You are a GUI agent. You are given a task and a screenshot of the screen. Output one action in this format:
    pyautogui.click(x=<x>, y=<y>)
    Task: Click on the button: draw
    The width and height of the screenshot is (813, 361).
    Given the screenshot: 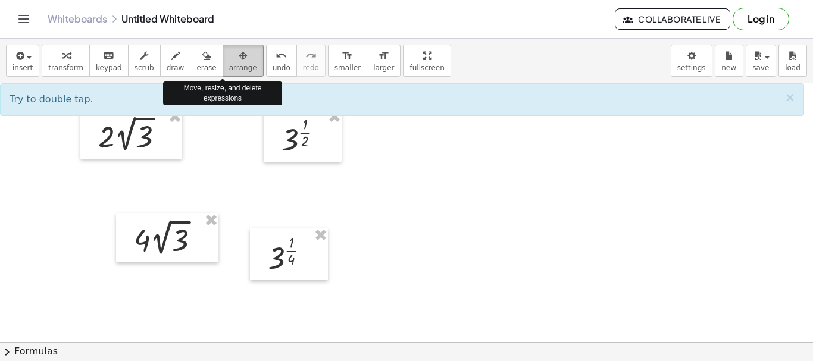 What is the action you would take?
    pyautogui.click(x=176, y=61)
    